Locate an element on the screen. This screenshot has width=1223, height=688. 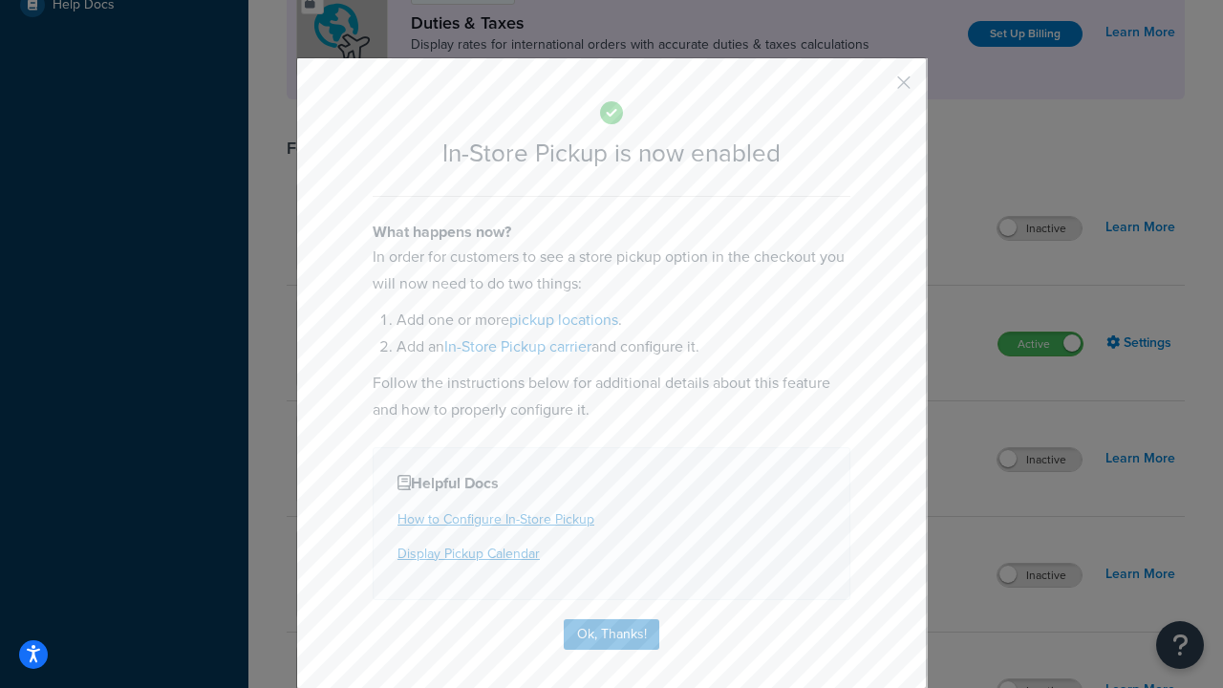
p: In order for customers to see a store pickup option in the checkout you will now need to do two t... is located at coordinates (612, 270).